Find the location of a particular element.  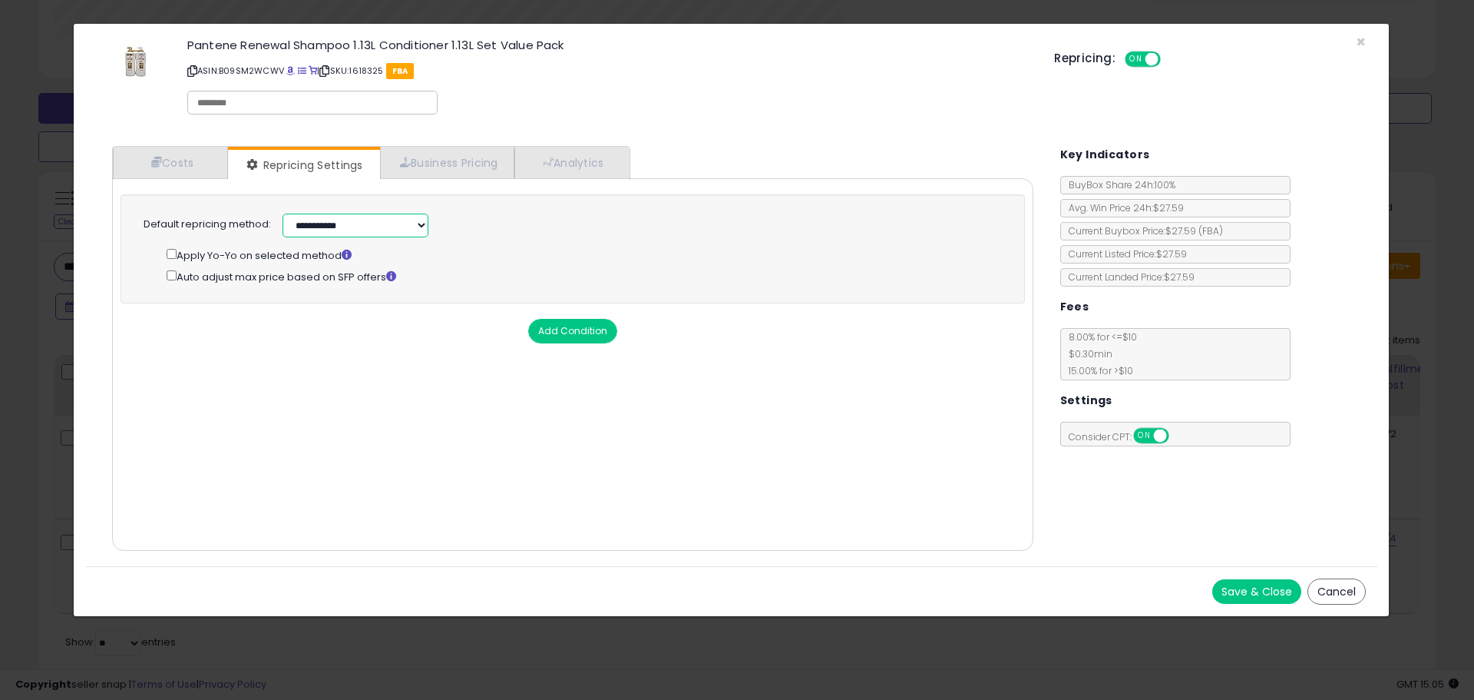

a: Your listing only is located at coordinates (313, 71).